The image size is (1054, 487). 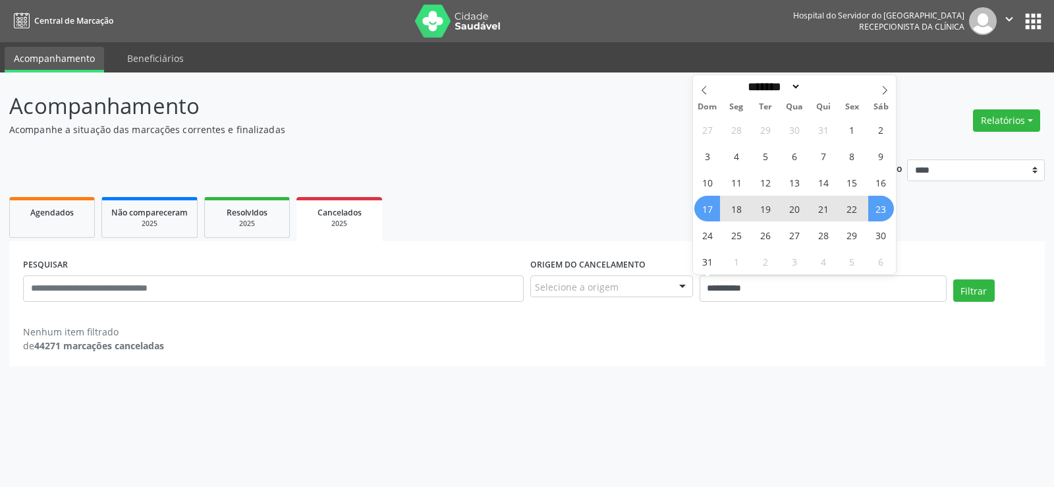 What do you see at coordinates (736, 129) in the screenshot?
I see `span: Julho 28, 2025` at bounding box center [736, 129].